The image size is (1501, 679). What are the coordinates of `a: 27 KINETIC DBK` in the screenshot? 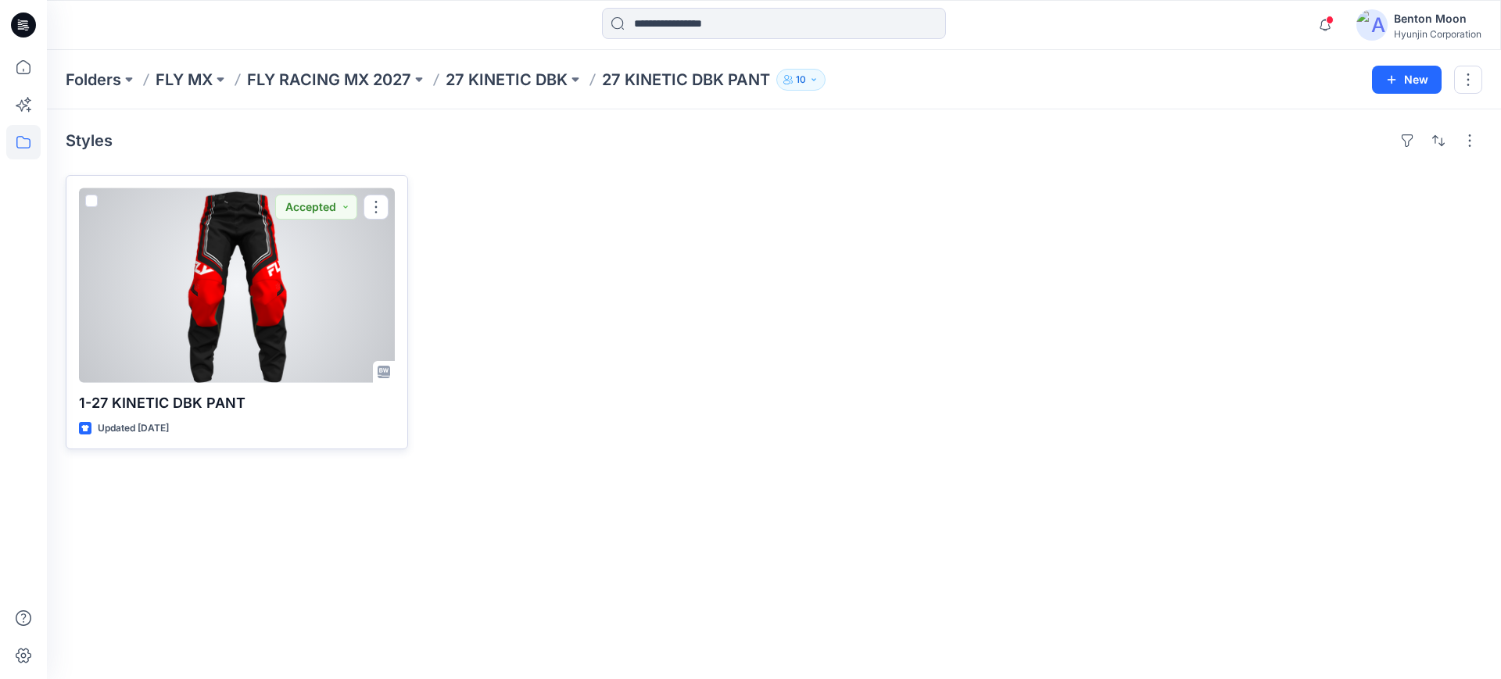 It's located at (506, 80).